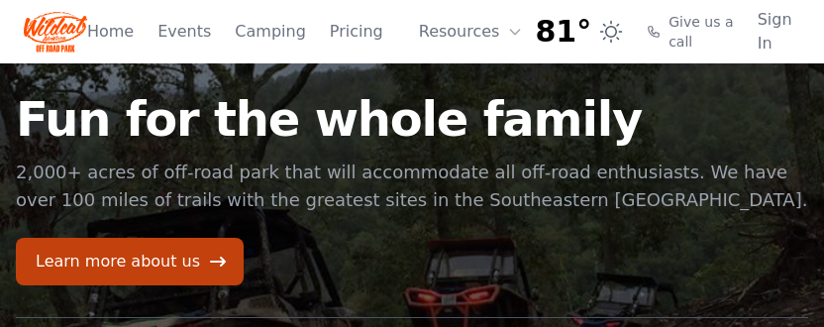 The width and height of the screenshot is (824, 327). I want to click on img: Wildcat Logo, so click(55, 32).